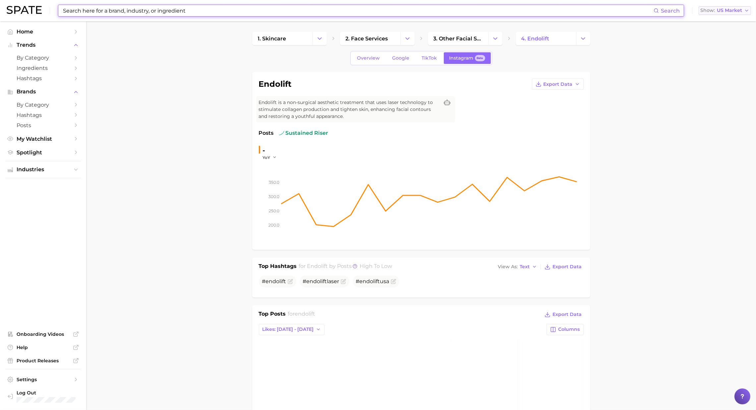  Describe the element at coordinates (43, 68) in the screenshot. I see `span: Ingredients` at that location.